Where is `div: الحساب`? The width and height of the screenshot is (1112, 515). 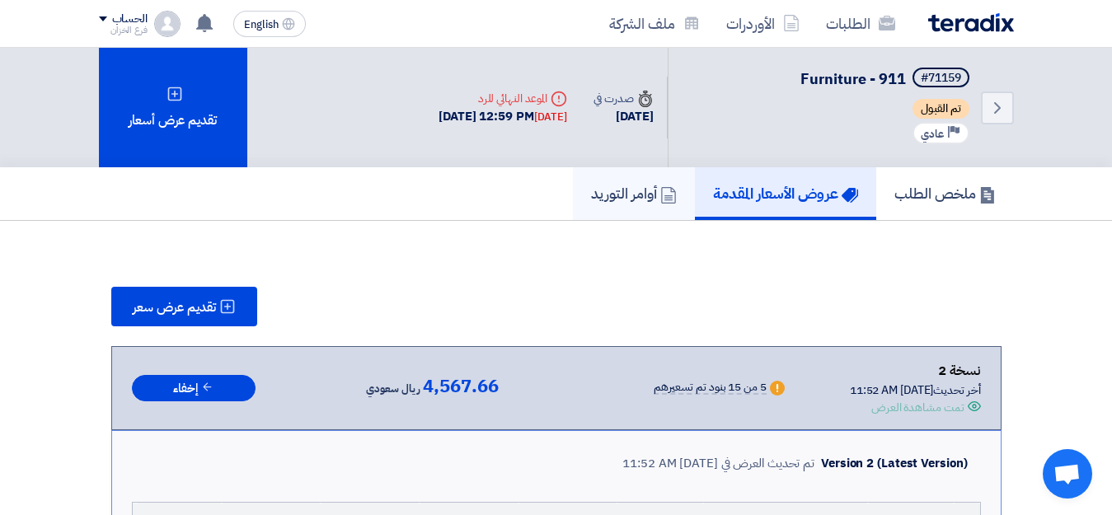
div: الحساب is located at coordinates (129, 19).